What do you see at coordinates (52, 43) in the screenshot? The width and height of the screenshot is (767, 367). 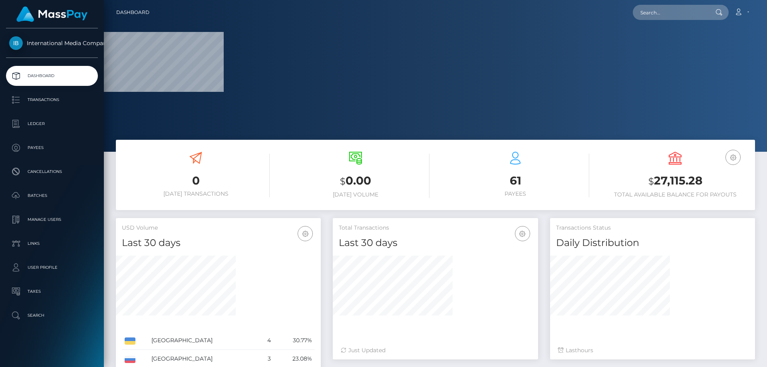 I see `span: International Media Company BV` at bounding box center [52, 43].